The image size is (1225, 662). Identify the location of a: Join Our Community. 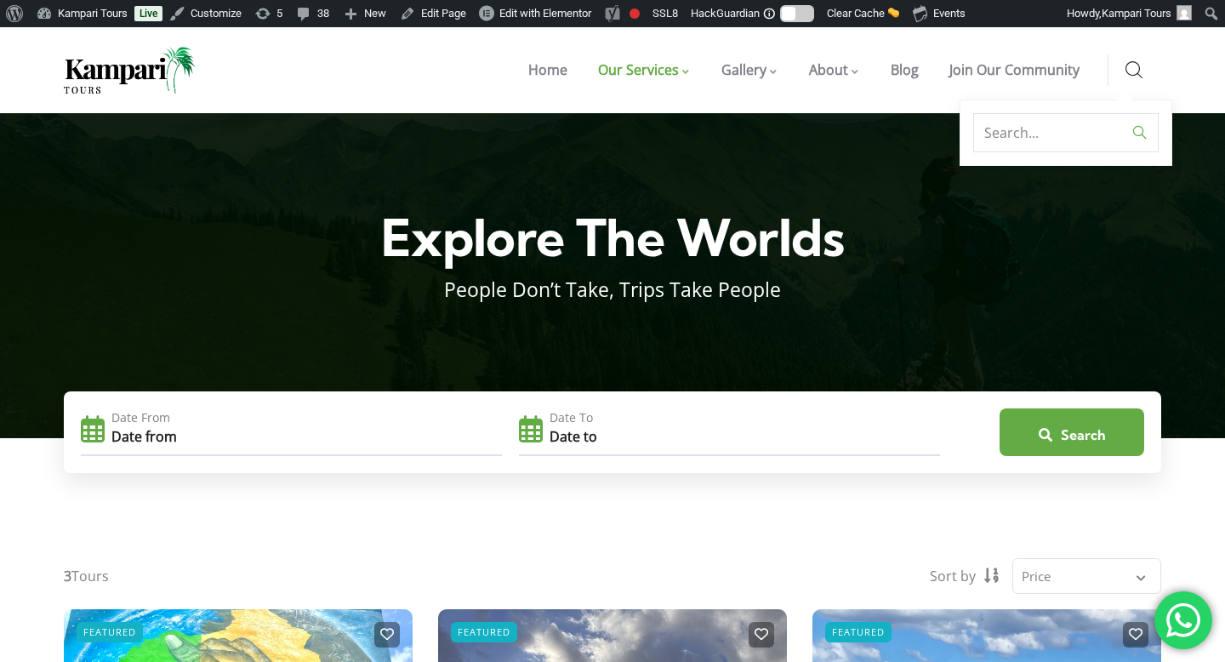
(1014, 70).